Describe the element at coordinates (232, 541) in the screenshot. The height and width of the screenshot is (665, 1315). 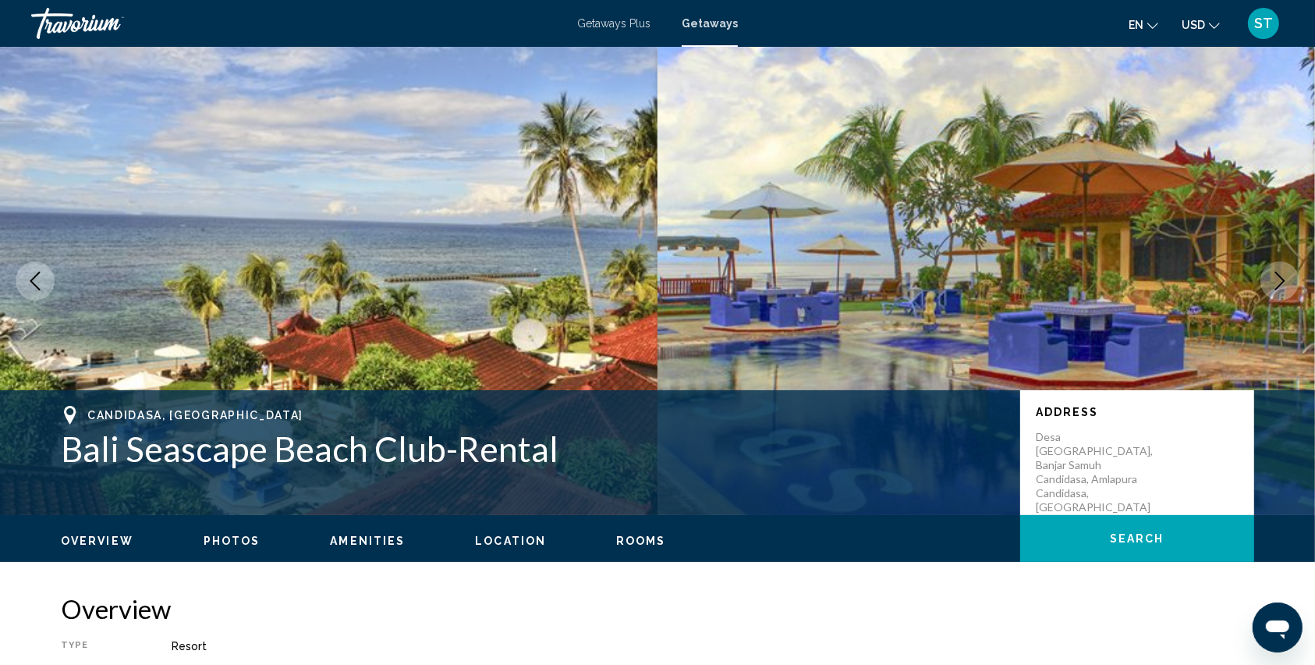
I see `span: Photos` at that location.